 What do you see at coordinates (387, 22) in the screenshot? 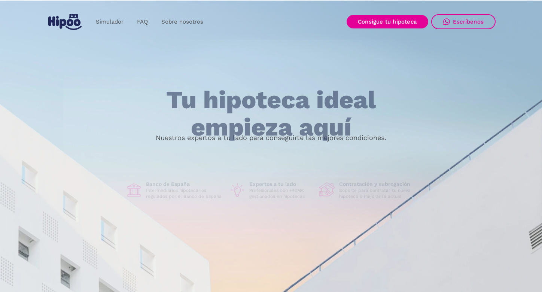
I see `a: Consigue tu hipoteca` at bounding box center [387, 22].